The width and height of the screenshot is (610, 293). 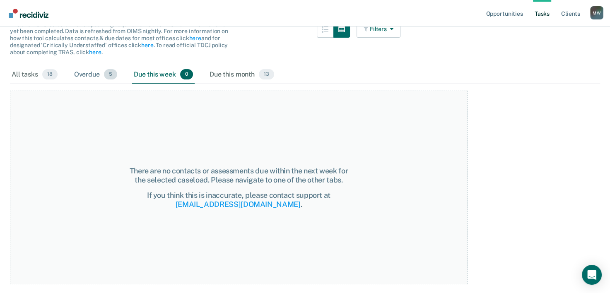 I want to click on button: Filters, so click(x=378, y=29).